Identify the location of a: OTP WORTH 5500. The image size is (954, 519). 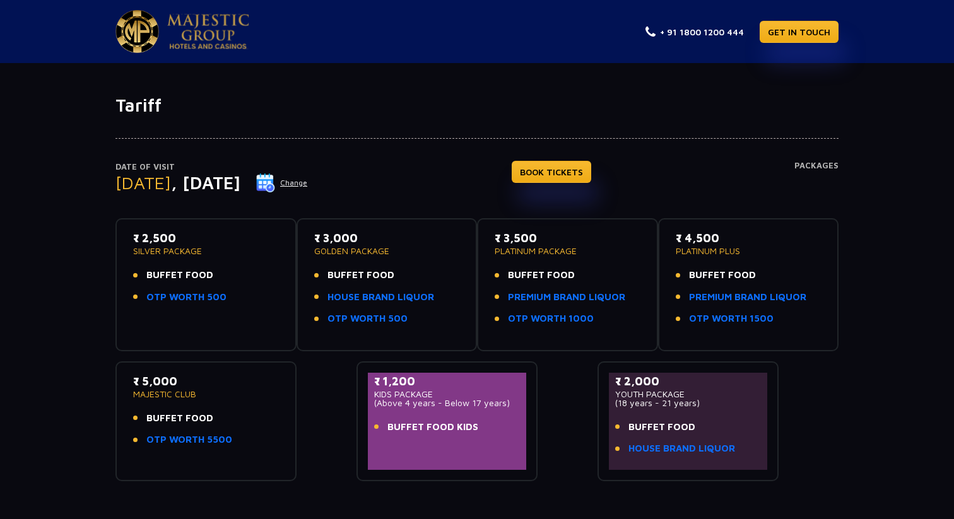
(189, 440).